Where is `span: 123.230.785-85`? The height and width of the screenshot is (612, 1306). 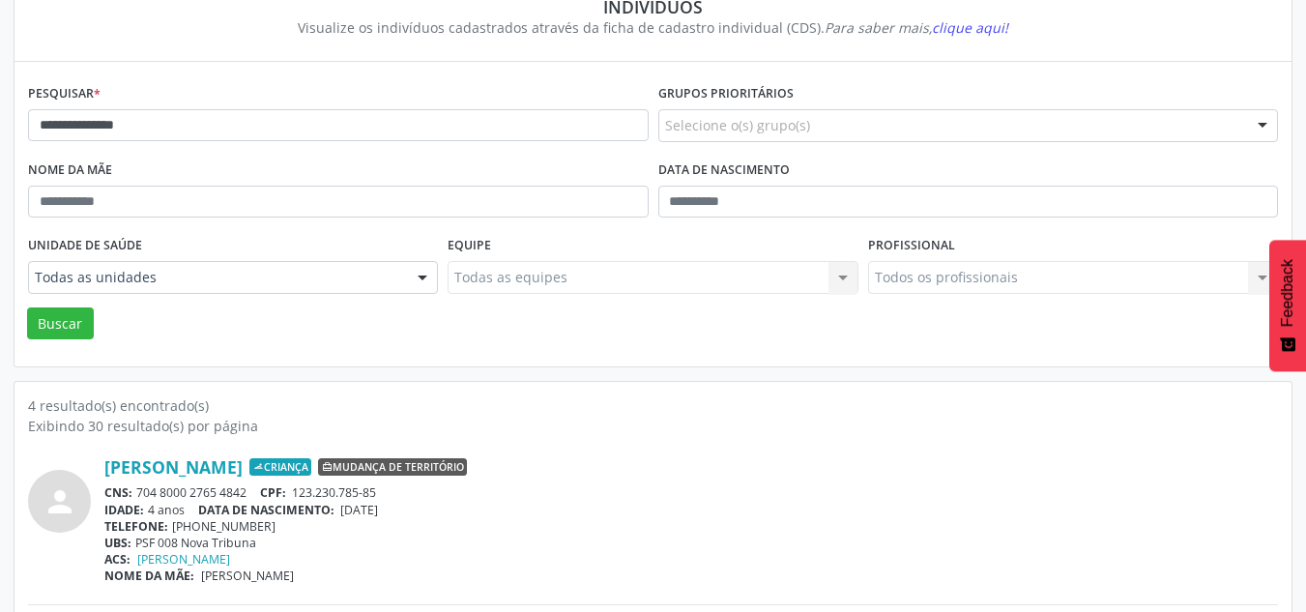
span: 123.230.785-85 is located at coordinates (334, 492).